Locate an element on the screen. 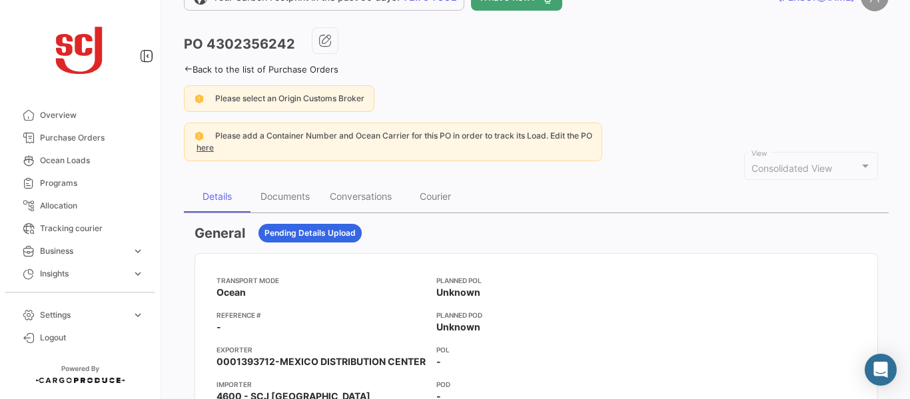  span: Logout is located at coordinates (92, 338).